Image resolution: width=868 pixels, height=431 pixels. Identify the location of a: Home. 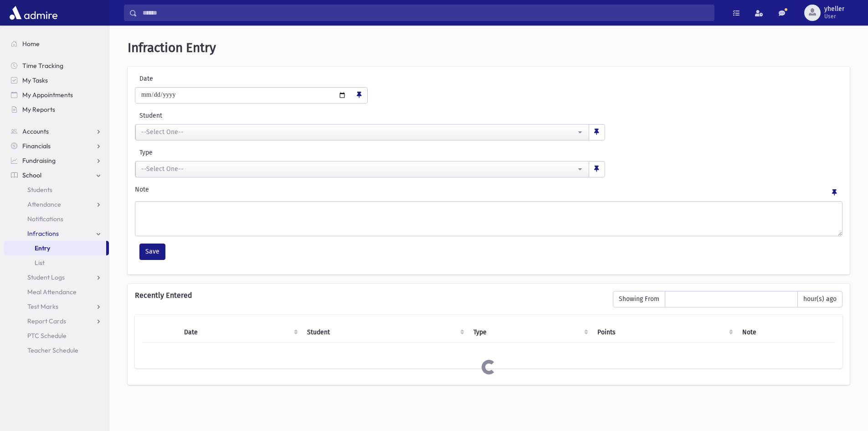
(56, 44).